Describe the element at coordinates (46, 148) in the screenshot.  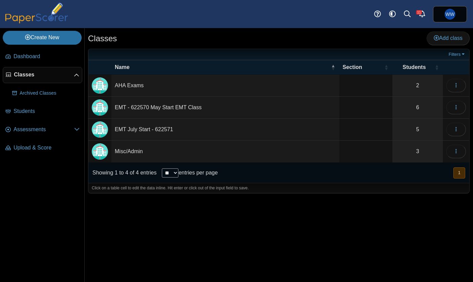
I see `span: Upload & Score` at that location.